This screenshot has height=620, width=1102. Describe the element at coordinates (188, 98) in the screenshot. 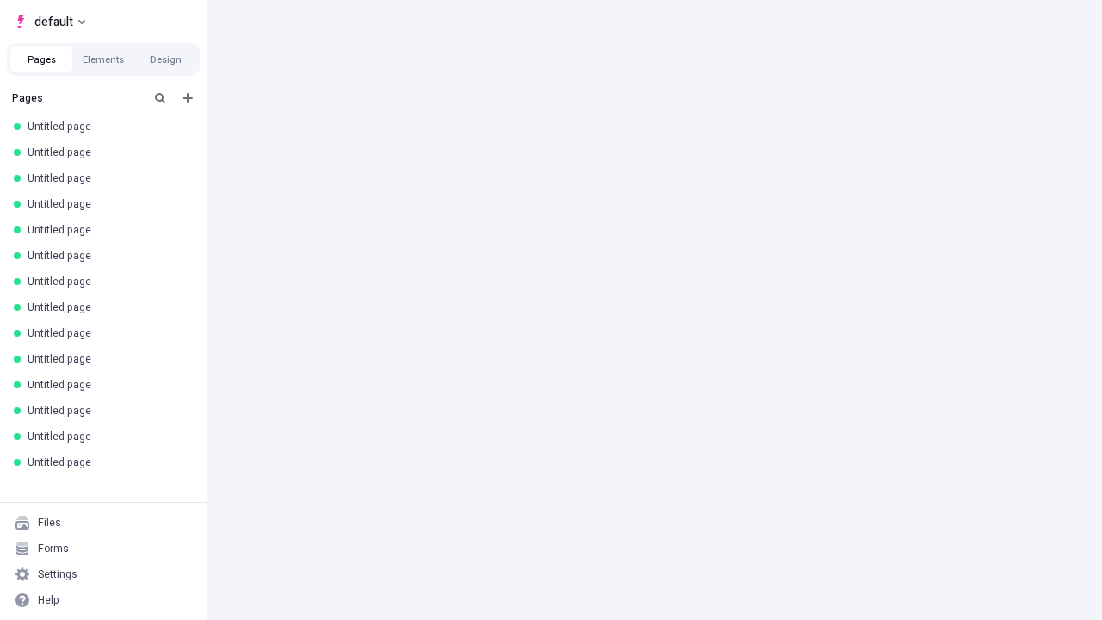

I see `button: Add new` at that location.